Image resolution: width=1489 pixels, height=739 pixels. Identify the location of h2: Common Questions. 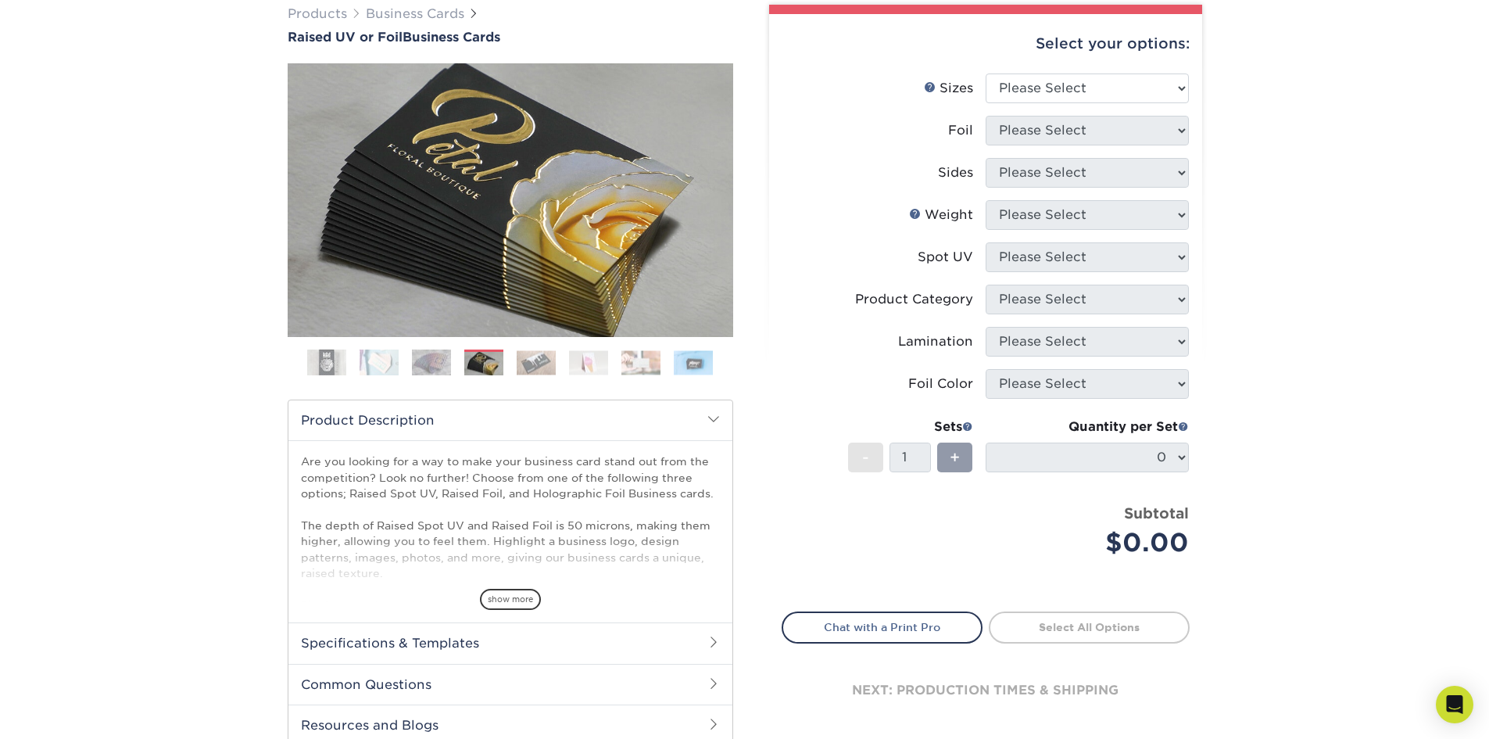
(510, 684).